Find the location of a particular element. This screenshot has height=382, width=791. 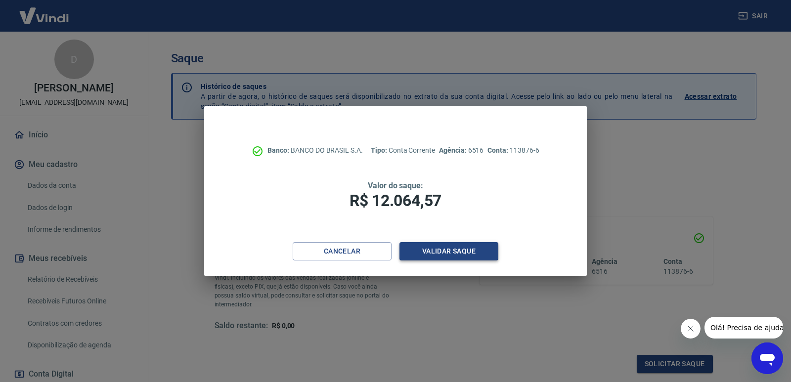

button: Validar saque is located at coordinates (449, 251).